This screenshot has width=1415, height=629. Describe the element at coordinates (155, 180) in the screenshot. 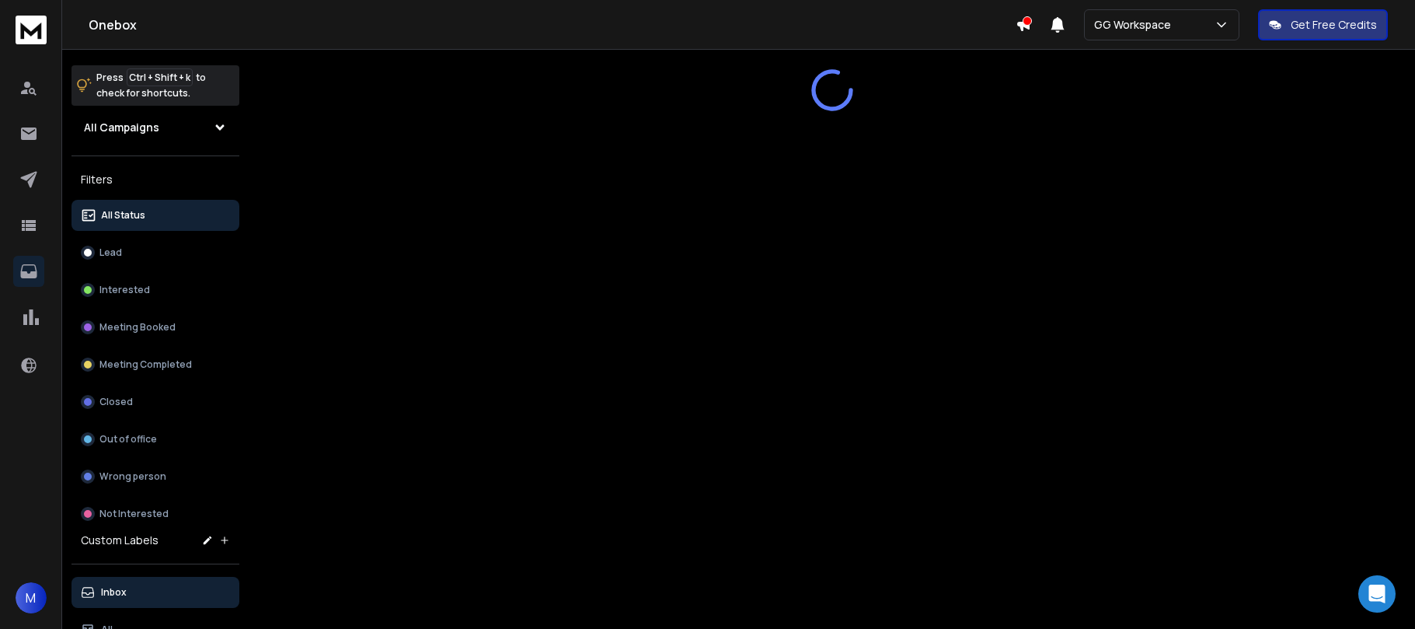

I see `h3: Filters` at that location.